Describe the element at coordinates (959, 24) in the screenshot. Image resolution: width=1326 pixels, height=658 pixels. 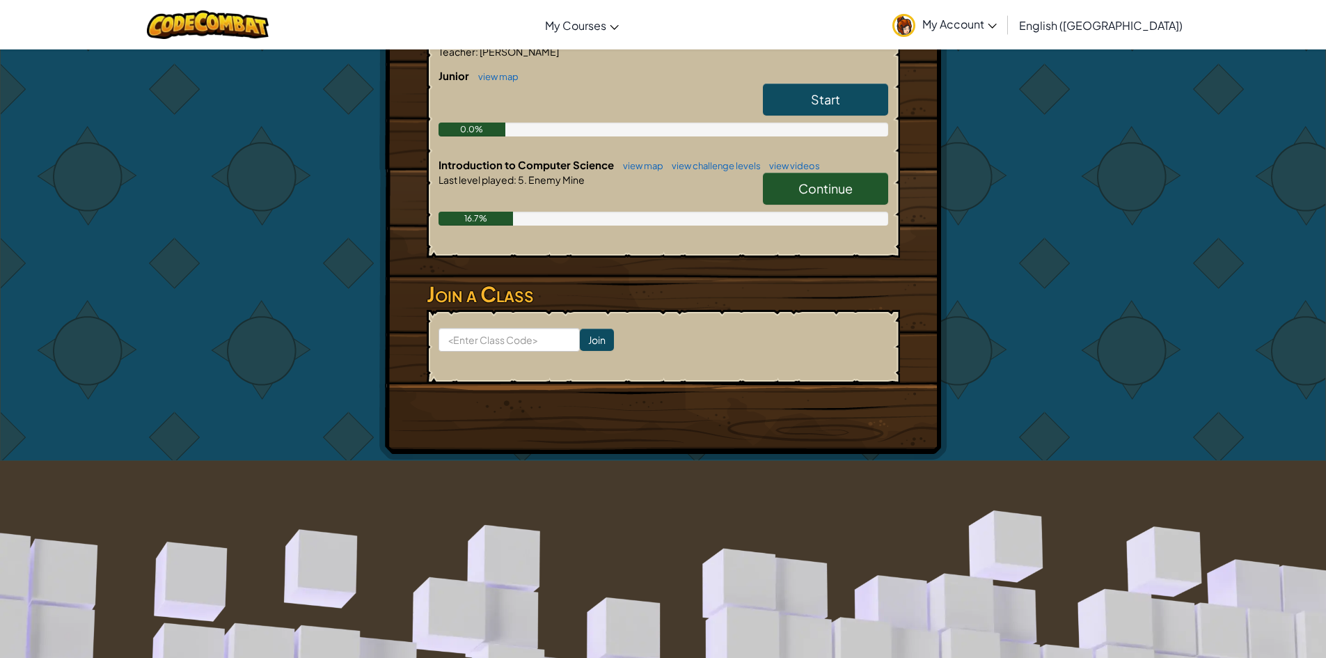
I see `span: My Account` at that location.